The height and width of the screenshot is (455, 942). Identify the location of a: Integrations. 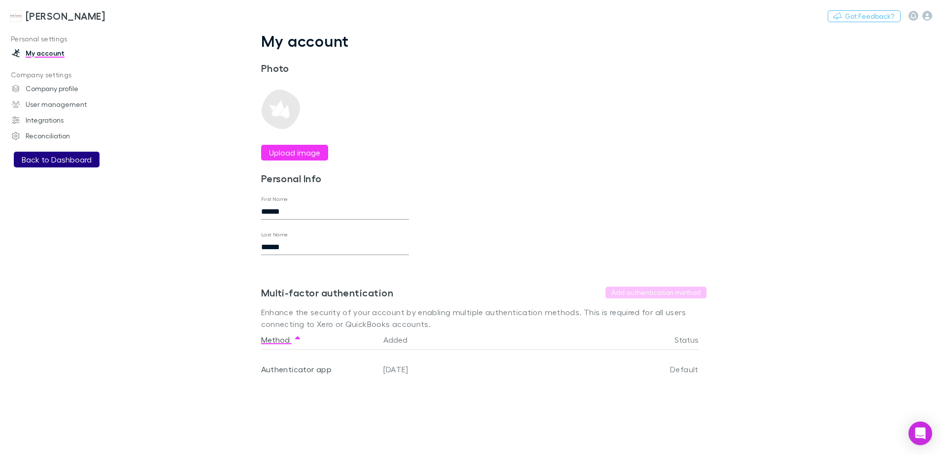
(67, 120).